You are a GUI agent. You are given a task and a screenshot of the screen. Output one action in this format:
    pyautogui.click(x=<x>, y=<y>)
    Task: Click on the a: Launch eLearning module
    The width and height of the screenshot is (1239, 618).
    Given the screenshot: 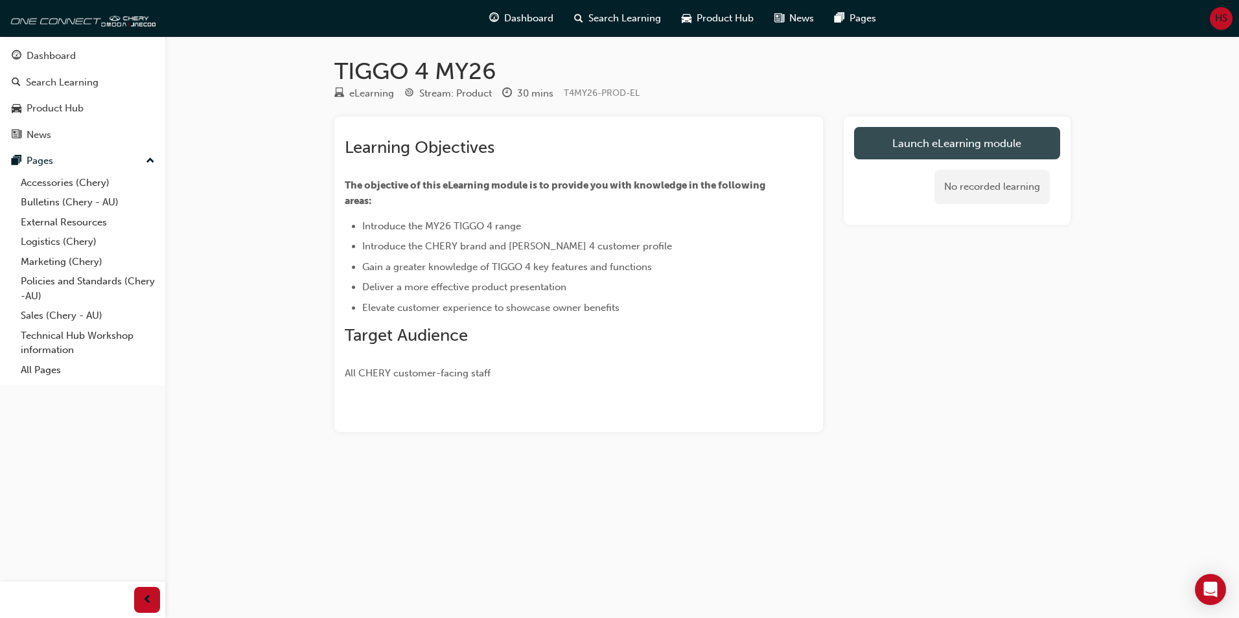 What is the action you would take?
    pyautogui.click(x=957, y=143)
    